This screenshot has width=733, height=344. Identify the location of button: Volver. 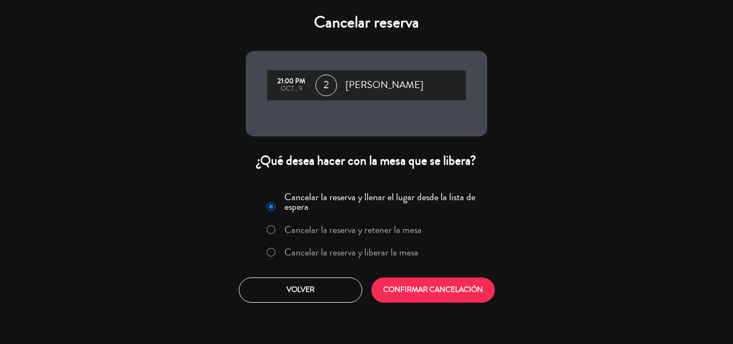
(301, 290).